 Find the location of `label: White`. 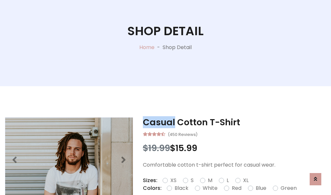

label: White is located at coordinates (210, 188).